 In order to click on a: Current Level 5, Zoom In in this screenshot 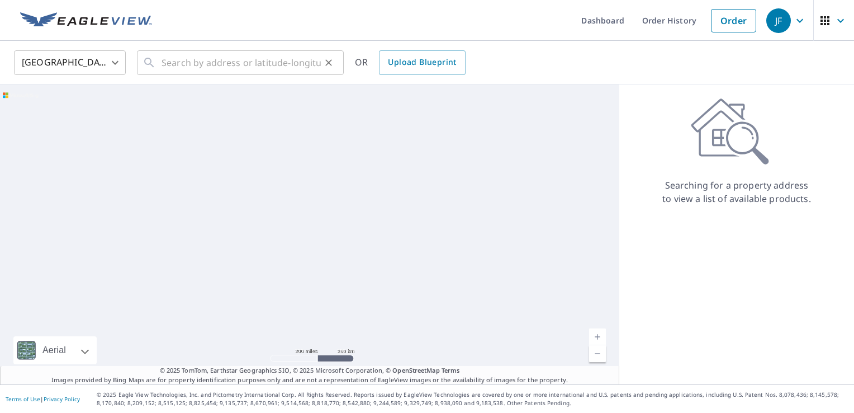, I will do `click(598, 336)`.